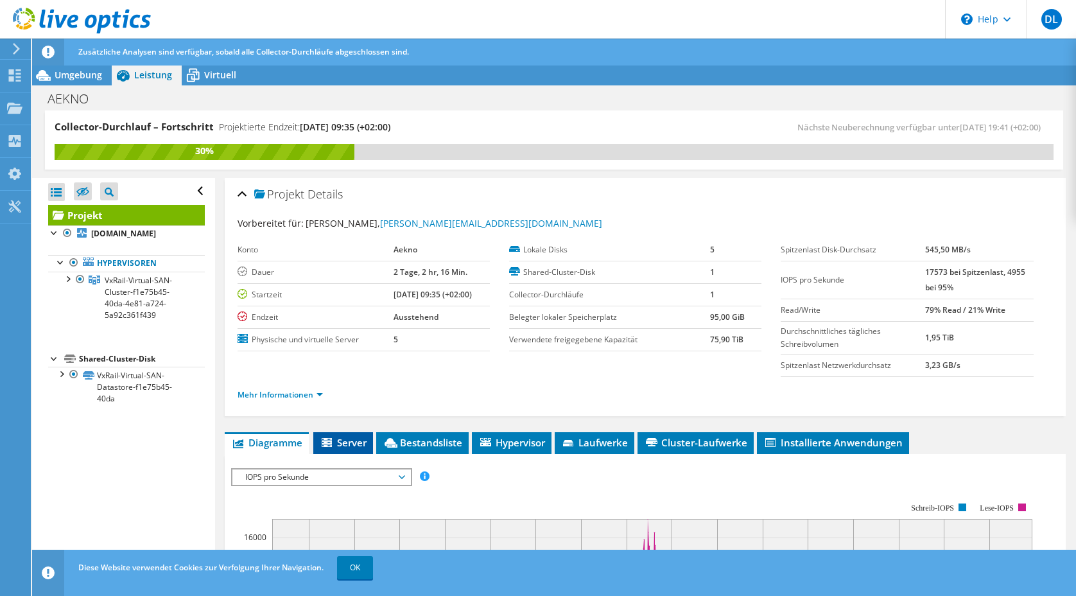 The image size is (1076, 596). What do you see at coordinates (75, 99) in the screenshot?
I see `h1: AEKNO` at bounding box center [75, 99].